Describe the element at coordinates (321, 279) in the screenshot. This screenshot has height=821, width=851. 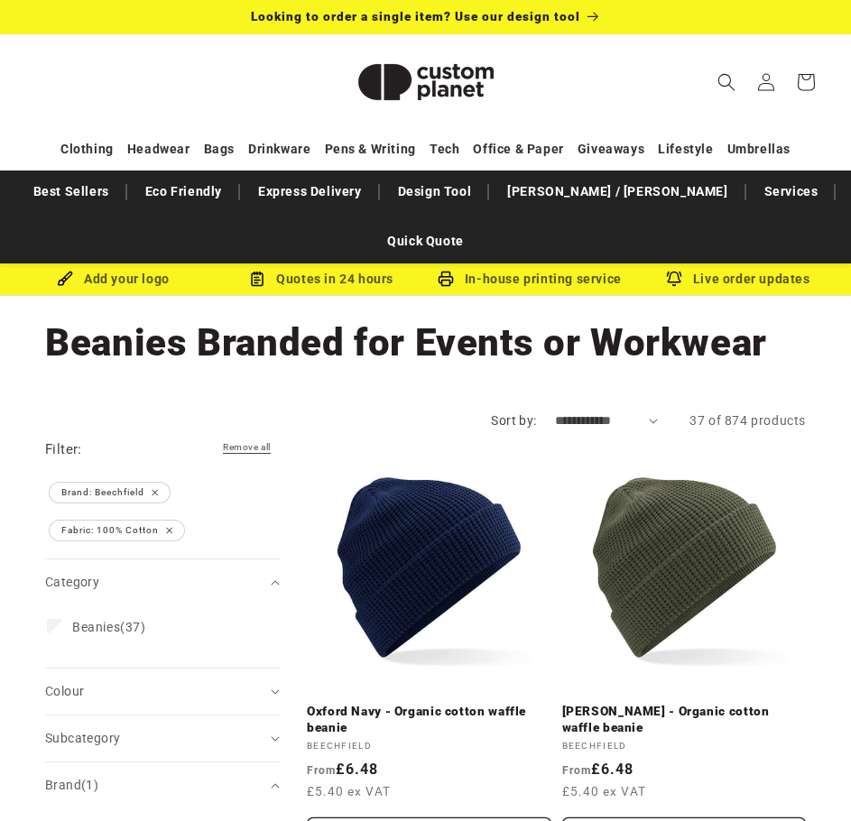
I see `div: Quotes in 24 hours` at that location.